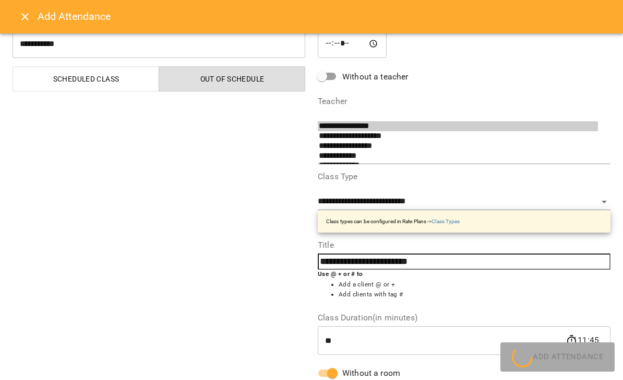 Image resolution: width=623 pixels, height=380 pixels. What do you see at coordinates (340, 274) in the screenshot?
I see `b: Use @ + or # to` at bounding box center [340, 274].